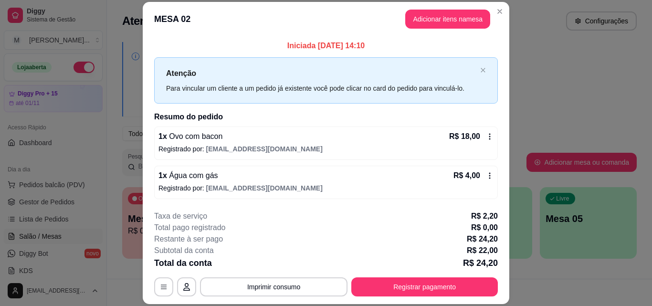 The width and height of the screenshot is (652, 306). I want to click on button: close, so click(483, 70).